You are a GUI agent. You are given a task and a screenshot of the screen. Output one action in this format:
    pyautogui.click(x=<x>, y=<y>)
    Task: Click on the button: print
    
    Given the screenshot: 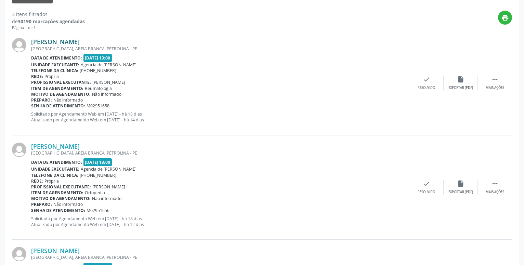 What is the action you would take?
    pyautogui.click(x=505, y=17)
    